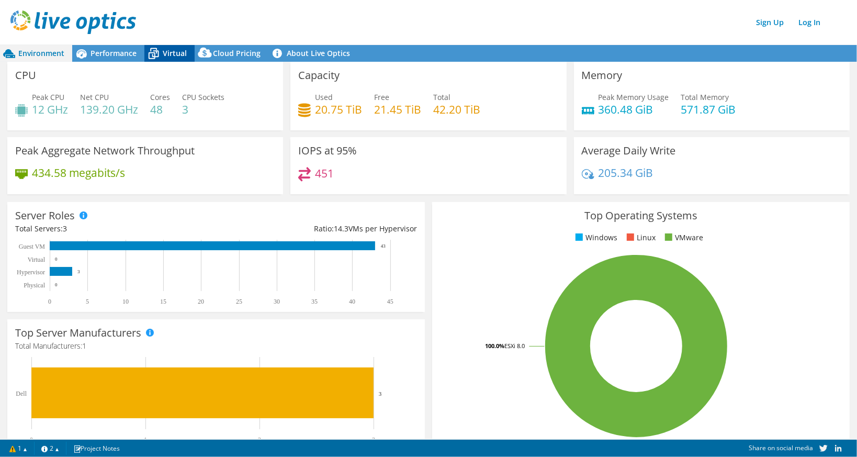 Image resolution: width=857 pixels, height=457 pixels. What do you see at coordinates (84, 346) in the screenshot?
I see `span: 1` at bounding box center [84, 346].